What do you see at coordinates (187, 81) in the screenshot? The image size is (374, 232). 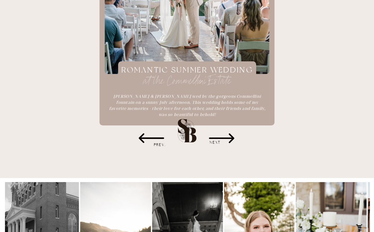 I see `a: at the Commellini Estate` at bounding box center [187, 81].